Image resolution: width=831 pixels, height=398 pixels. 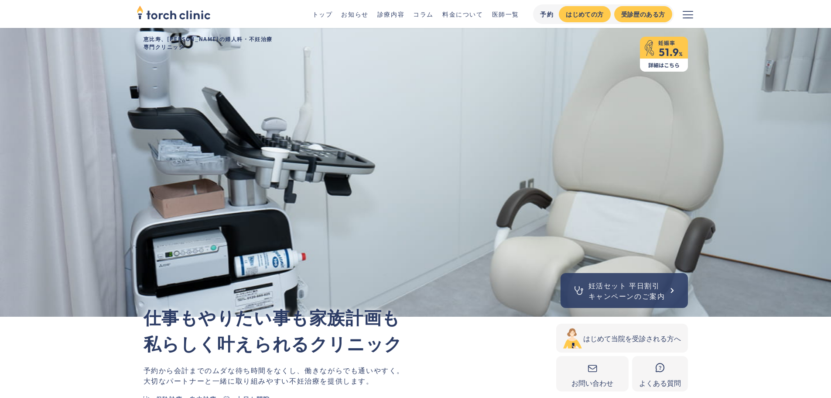 I want to click on div: お問い合わせ, so click(x=593, y=382).